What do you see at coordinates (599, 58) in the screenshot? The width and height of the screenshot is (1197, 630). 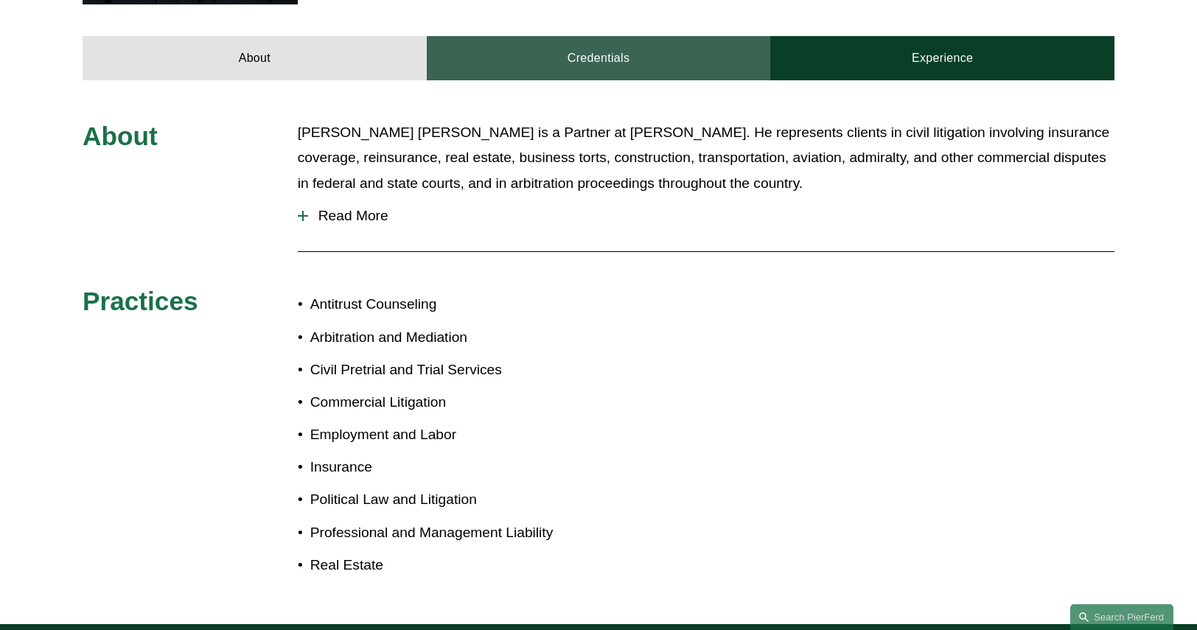 I see `a: Credentials` at bounding box center [599, 58].